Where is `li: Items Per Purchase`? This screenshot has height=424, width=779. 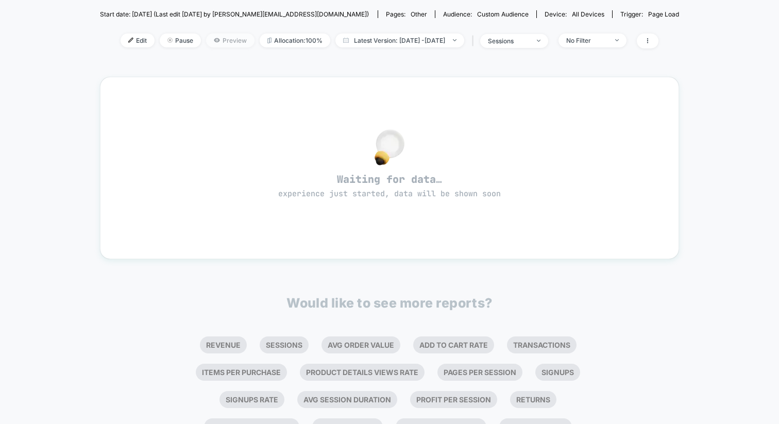
li: Items Per Purchase is located at coordinates (241, 372).